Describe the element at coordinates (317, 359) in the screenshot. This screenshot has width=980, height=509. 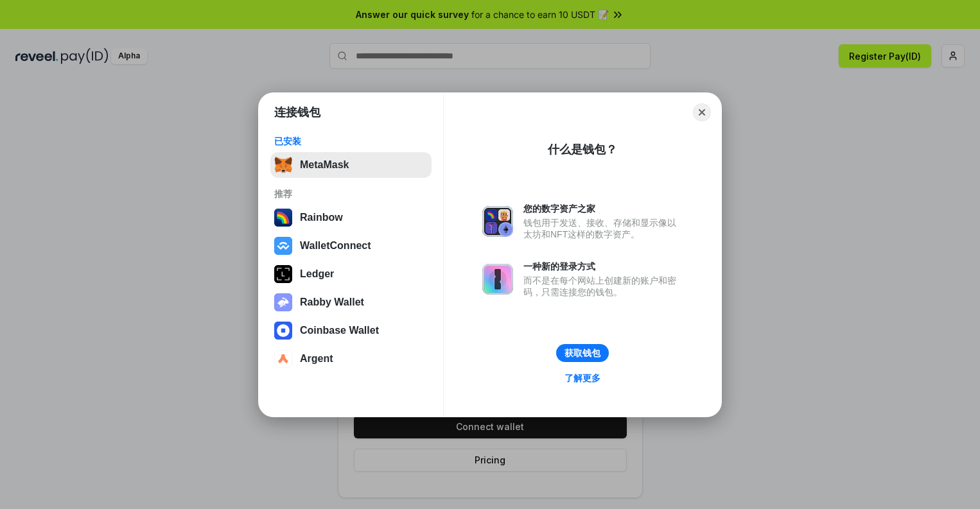
I see `div: Argent` at that location.